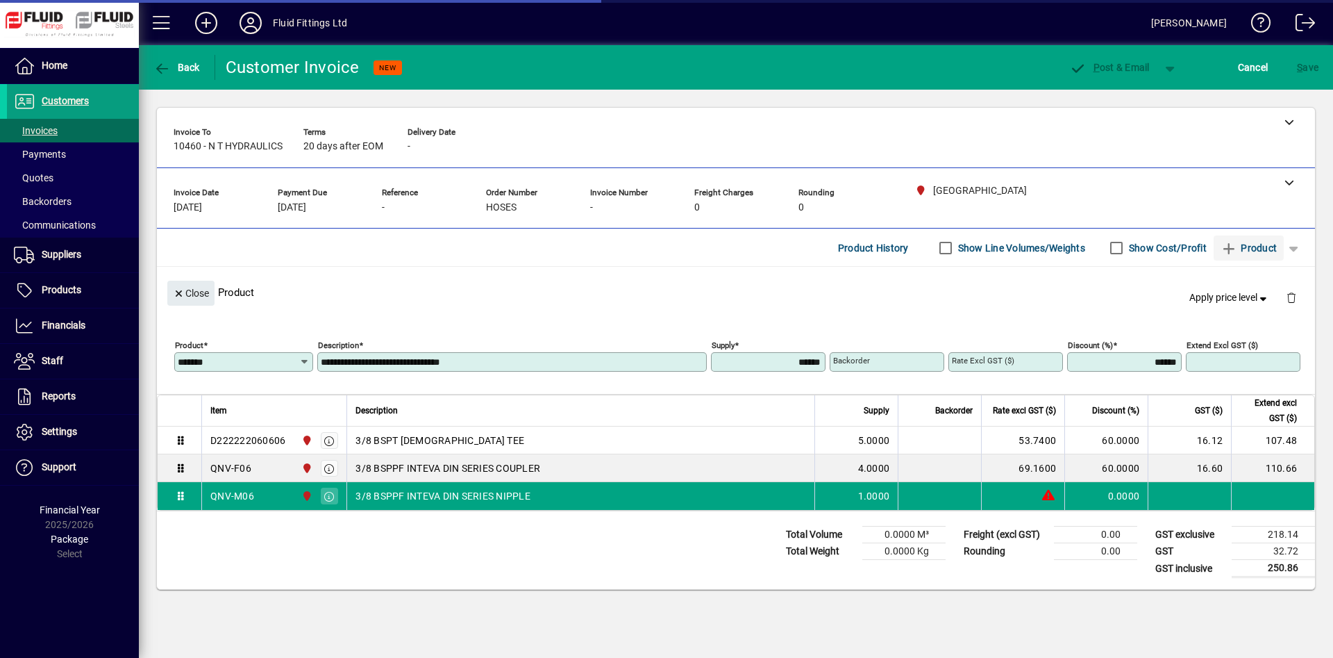 The width and height of the screenshot is (1333, 658). What do you see at coordinates (821, 551) in the screenshot?
I see `td: Total Weight` at bounding box center [821, 551].